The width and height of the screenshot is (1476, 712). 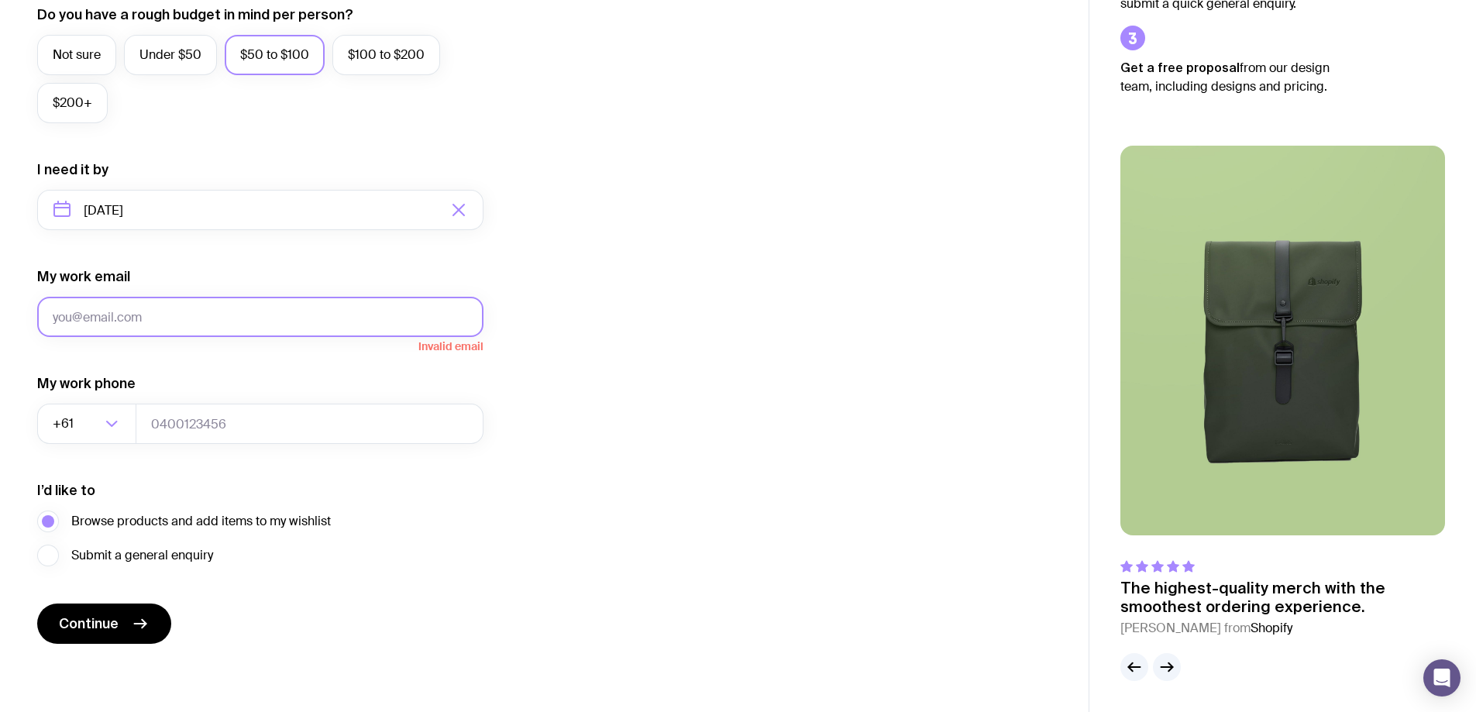 What do you see at coordinates (77, 55) in the screenshot?
I see `label: Not sure` at bounding box center [77, 55].